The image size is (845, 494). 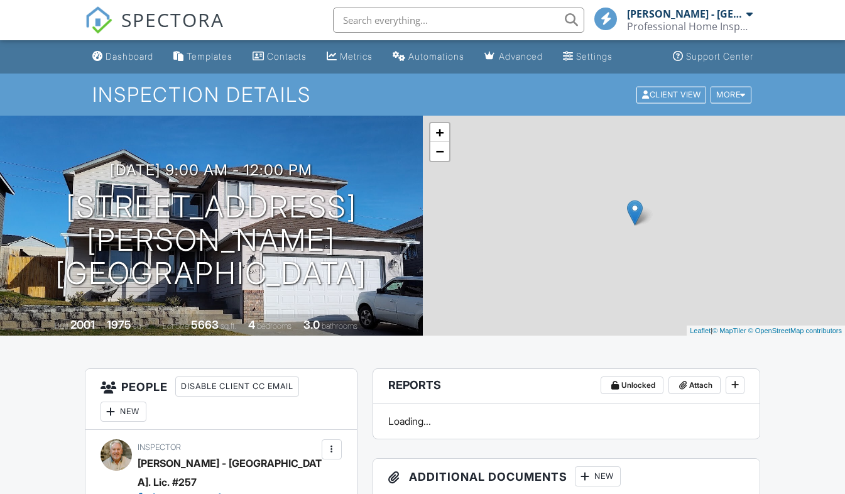 What do you see at coordinates (594, 56) in the screenshot?
I see `div: Settings` at bounding box center [594, 56].